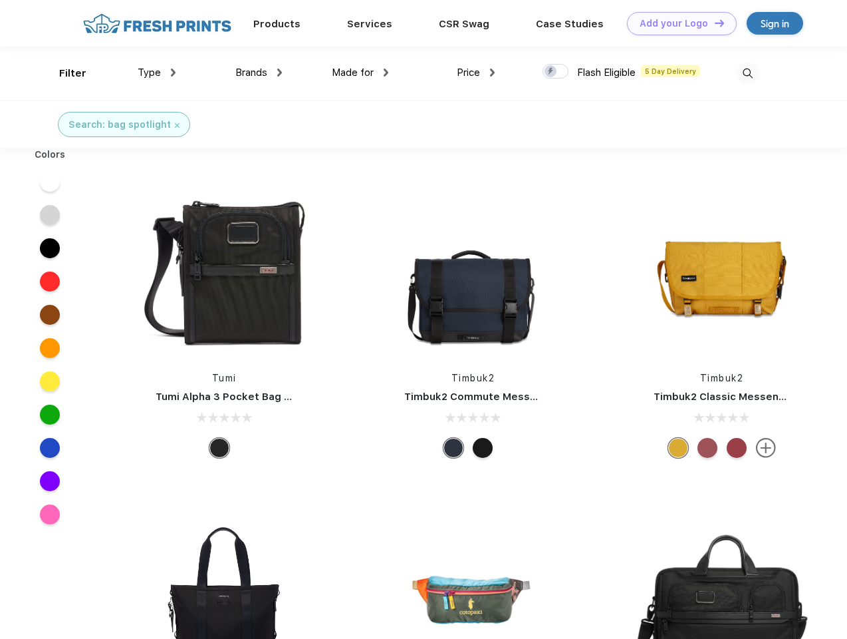  Describe the element at coordinates (494, 396) in the screenshot. I see `a: Timbuk2 Commute Messenger Bag` at that location.